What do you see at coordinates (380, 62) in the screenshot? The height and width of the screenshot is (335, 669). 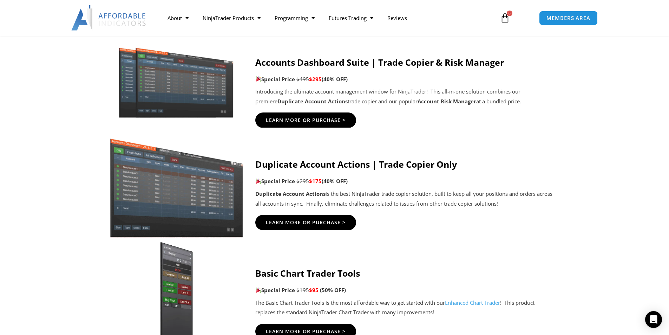 I see `strong: Accounts Dashboard Suite | Trade Copier & Risk Manager` at bounding box center [380, 62].